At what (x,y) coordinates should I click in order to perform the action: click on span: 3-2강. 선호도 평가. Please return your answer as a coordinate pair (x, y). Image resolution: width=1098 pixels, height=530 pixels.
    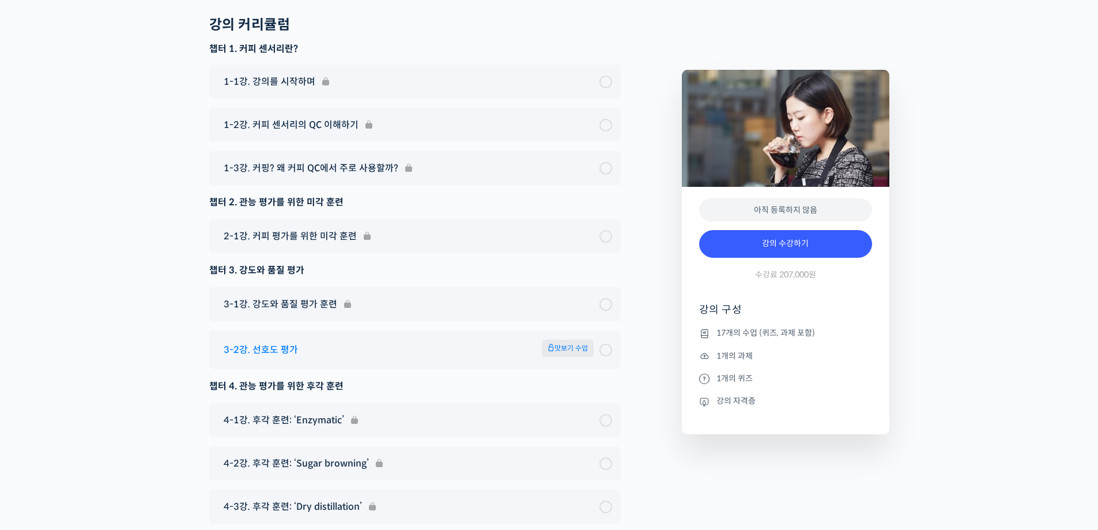
    Looking at the image, I should click on (261, 349).